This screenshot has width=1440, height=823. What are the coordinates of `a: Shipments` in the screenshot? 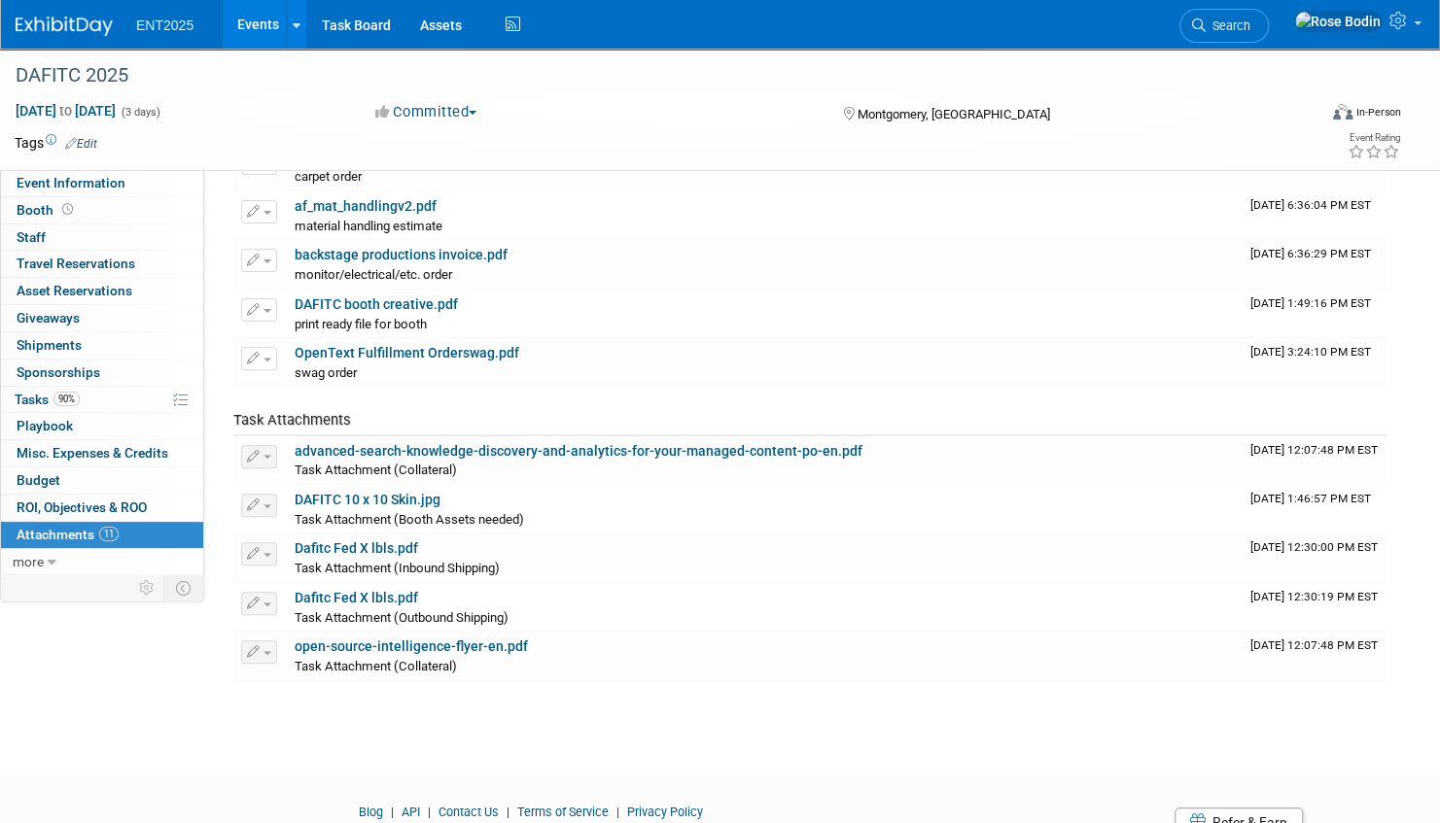 It's located at (102, 345).